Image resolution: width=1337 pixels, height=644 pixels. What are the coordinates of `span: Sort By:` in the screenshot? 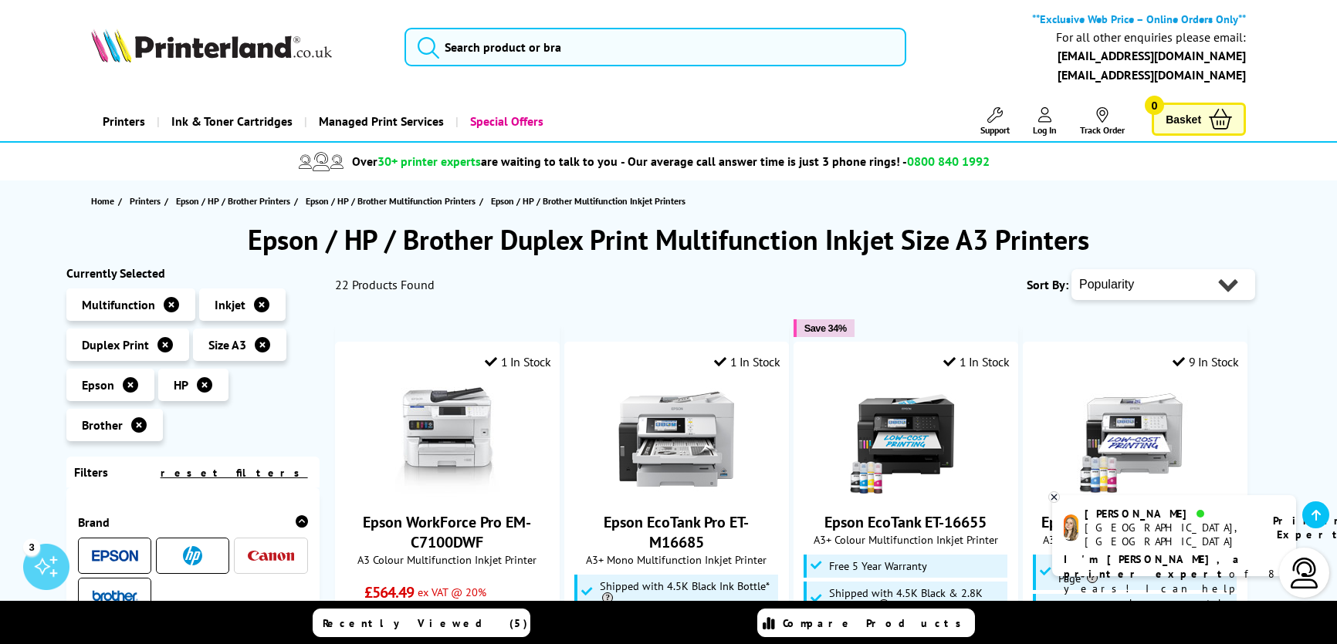 It's located at (1047, 285).